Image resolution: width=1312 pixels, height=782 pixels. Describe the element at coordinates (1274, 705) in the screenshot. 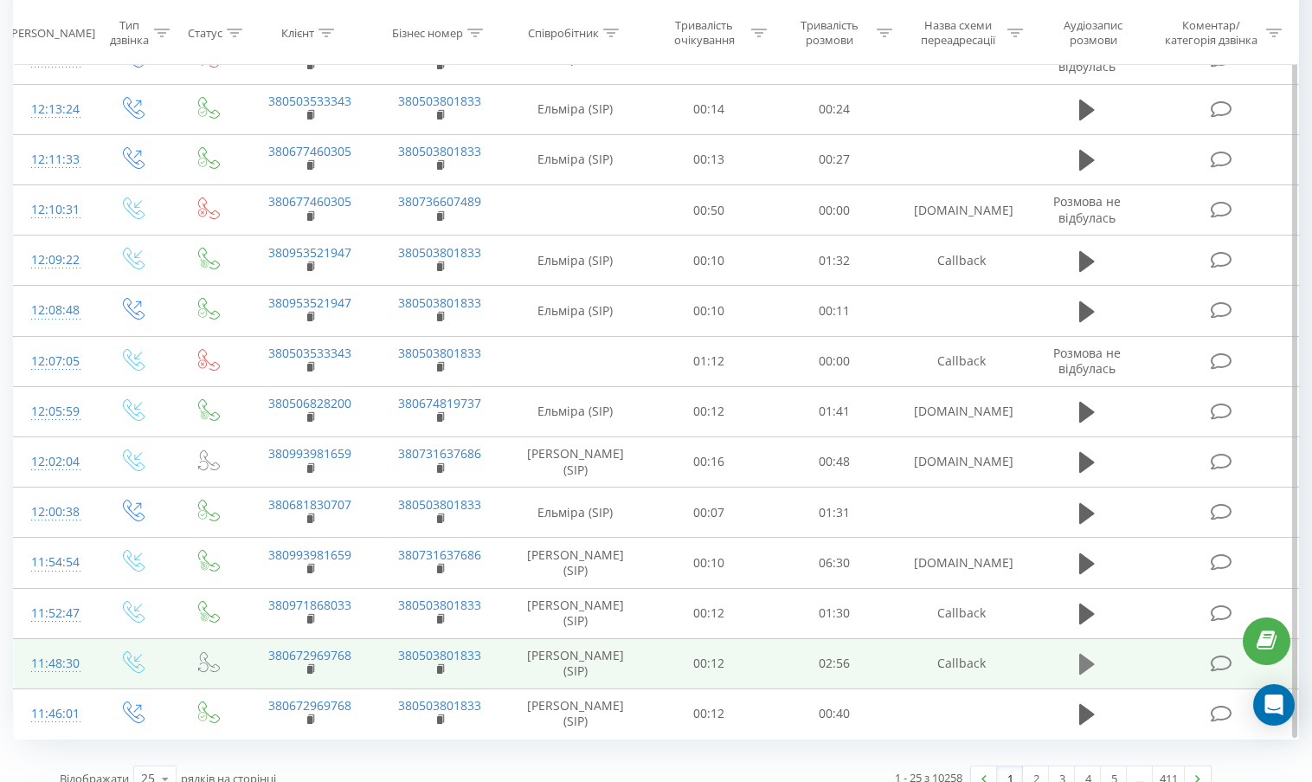

I see `div: Open Intercom Messenger` at that location.